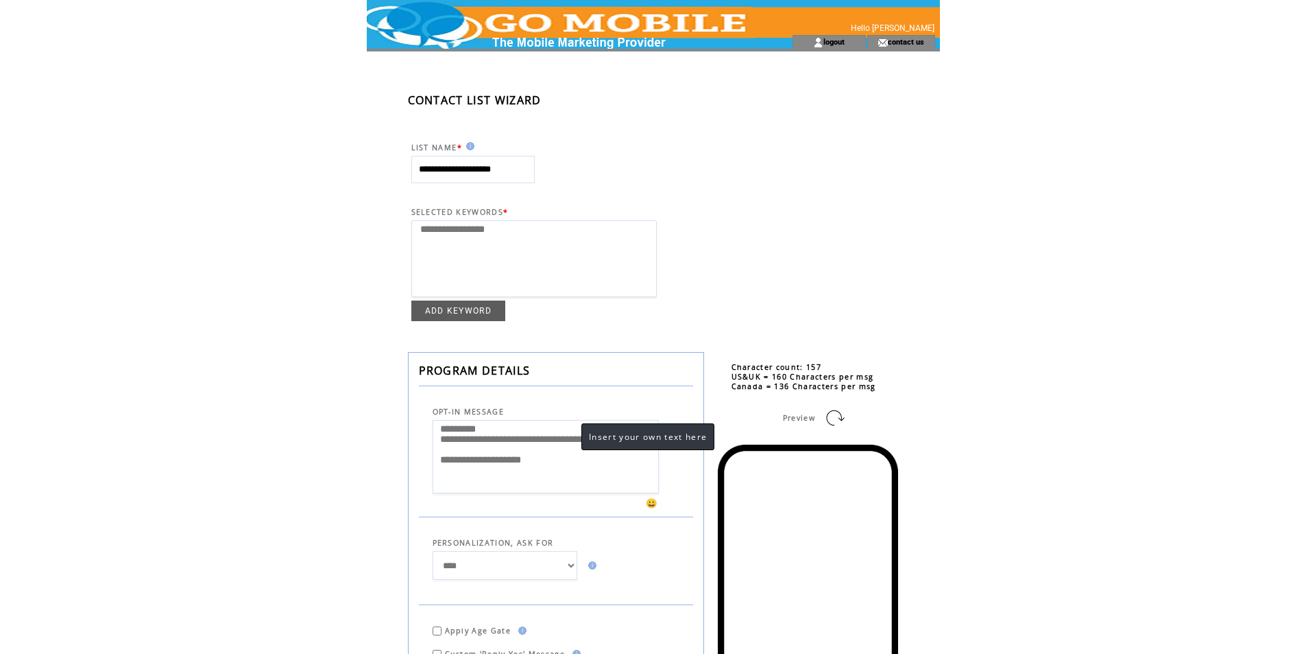  I want to click on span: CONTACT LIST WIZARD, so click(475, 100).